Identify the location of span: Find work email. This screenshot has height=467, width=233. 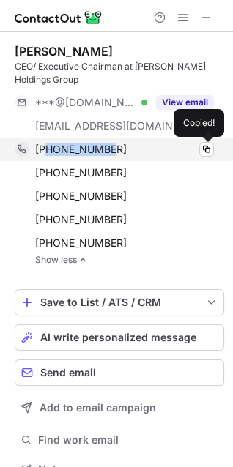
(128, 440).